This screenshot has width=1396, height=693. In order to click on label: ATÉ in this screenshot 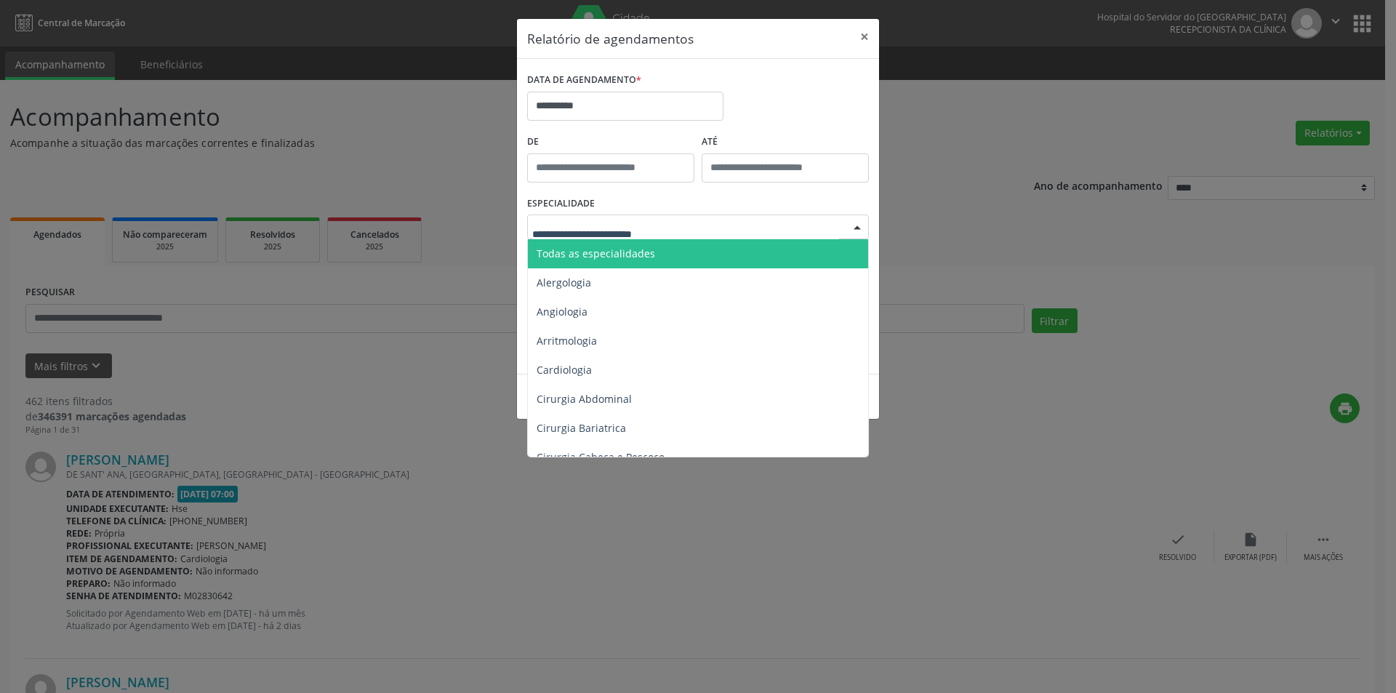, I will do `click(785, 142)`.